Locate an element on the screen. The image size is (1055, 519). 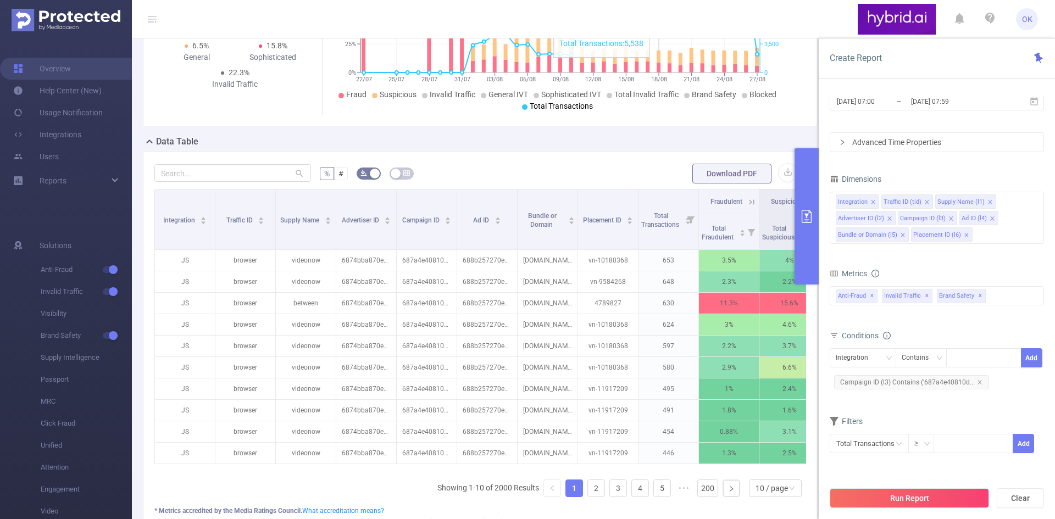
p: 688b257270e7b27c38c41551 is located at coordinates (487, 346).